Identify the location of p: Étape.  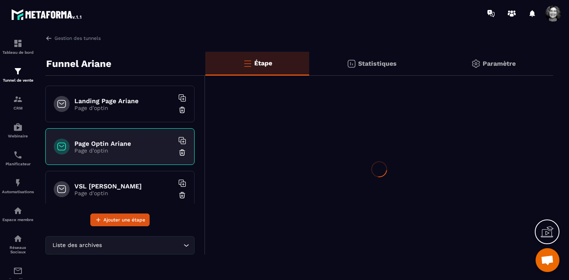
(263, 63).